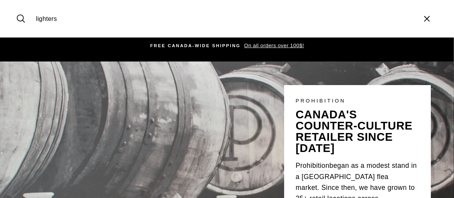 This screenshot has width=454, height=198. I want to click on span: On all orders over 100$!, so click(273, 45).